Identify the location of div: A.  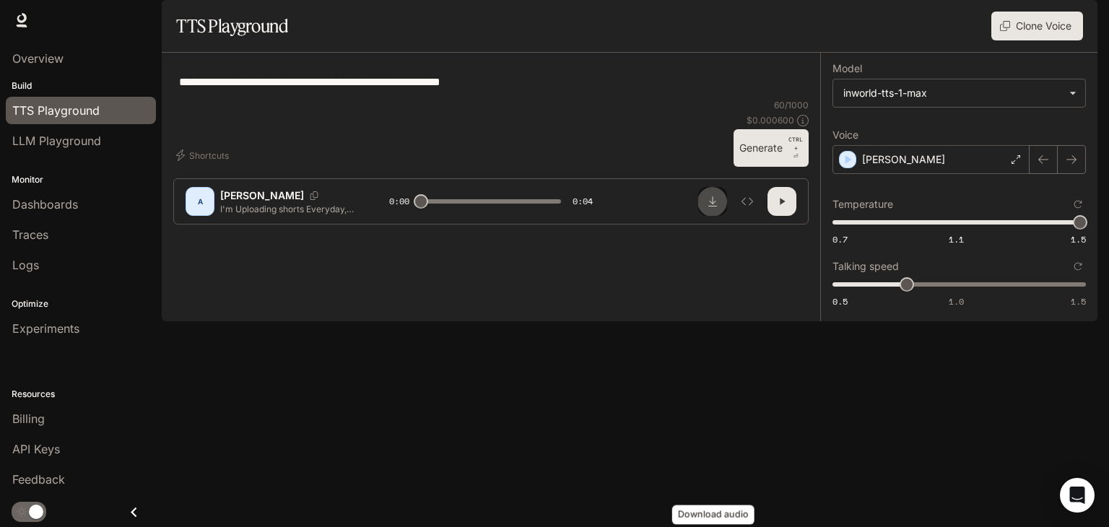
(200, 201).